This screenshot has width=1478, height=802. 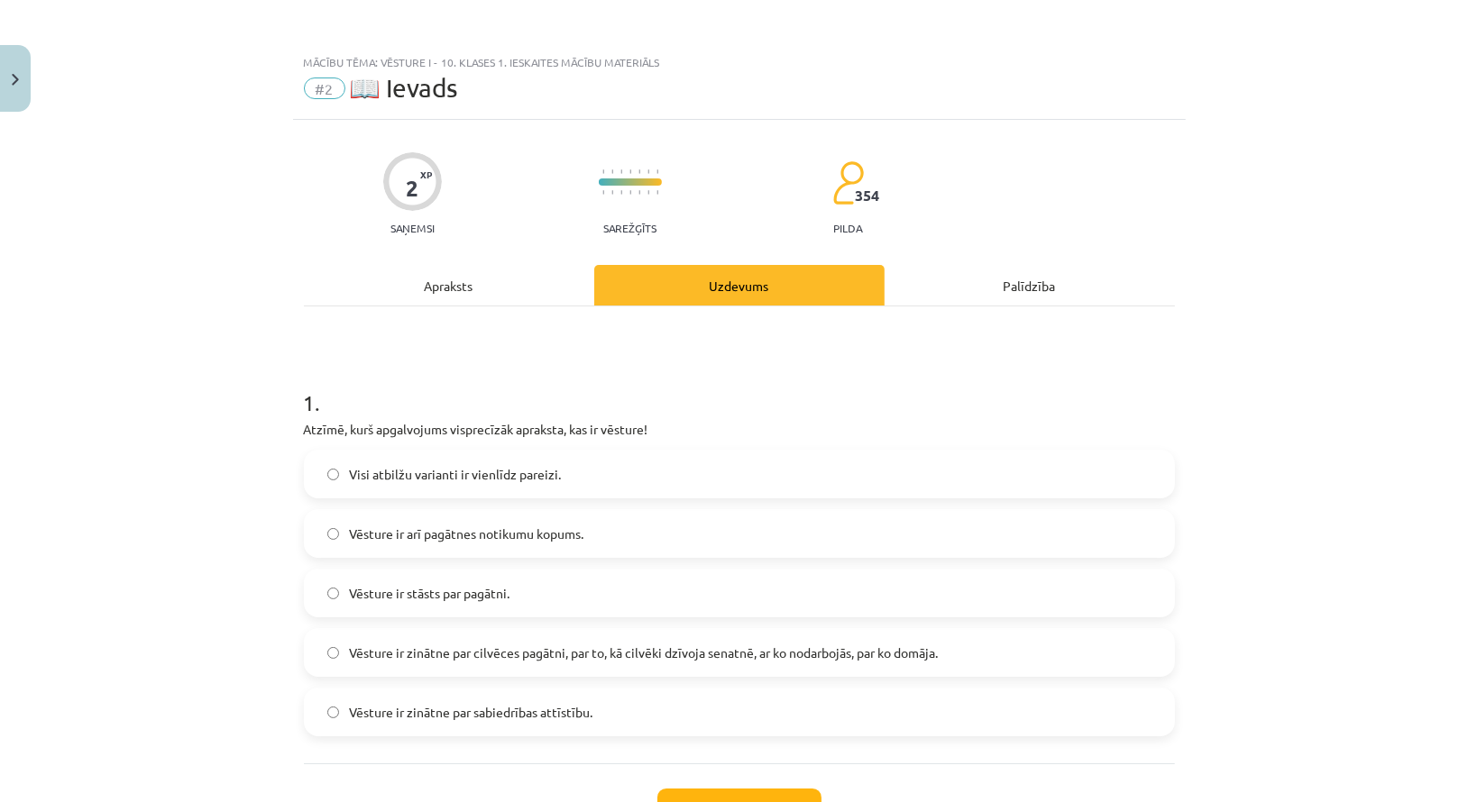 What do you see at coordinates (739, 387) in the screenshot?
I see `h1: 1 .` at bounding box center [739, 387].